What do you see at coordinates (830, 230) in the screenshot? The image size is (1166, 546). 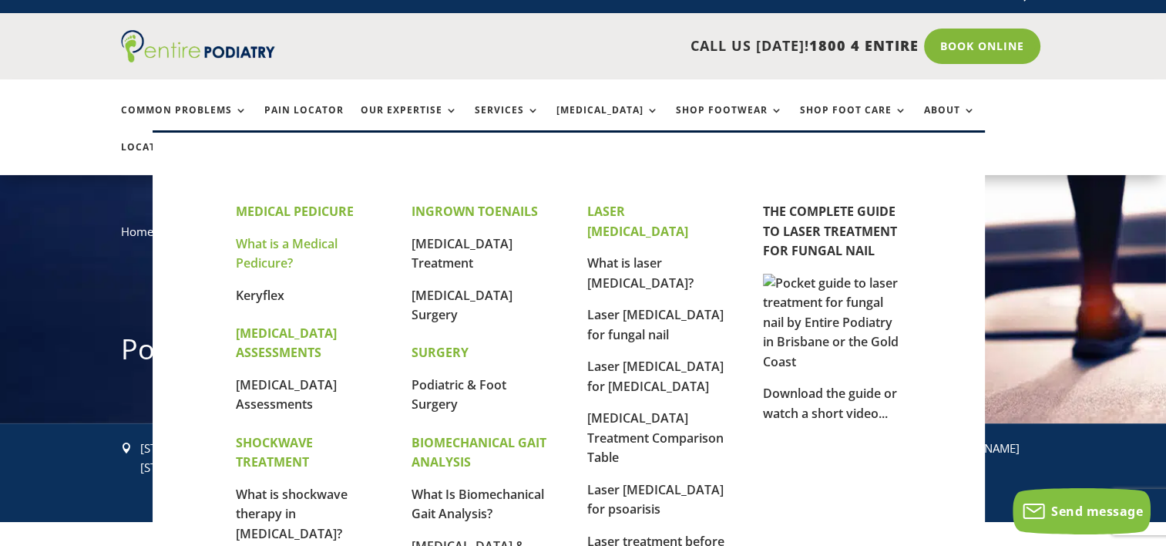 I see `a: THE COMPLETE GUIDE TO LASER TREATMENT FOR FUNGAL NAIL` at bounding box center [830, 230].